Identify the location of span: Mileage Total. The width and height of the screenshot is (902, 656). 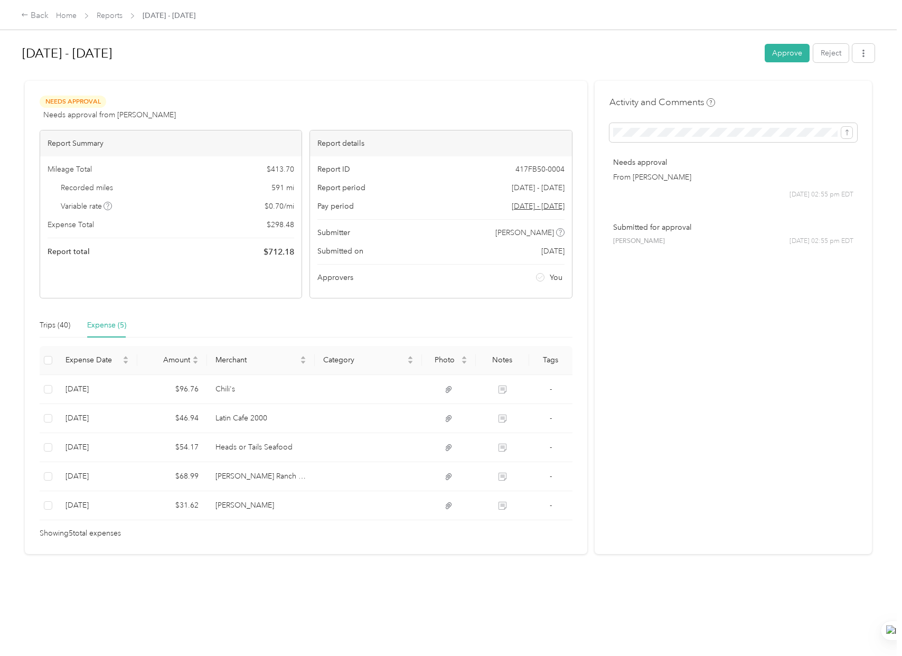
(70, 169).